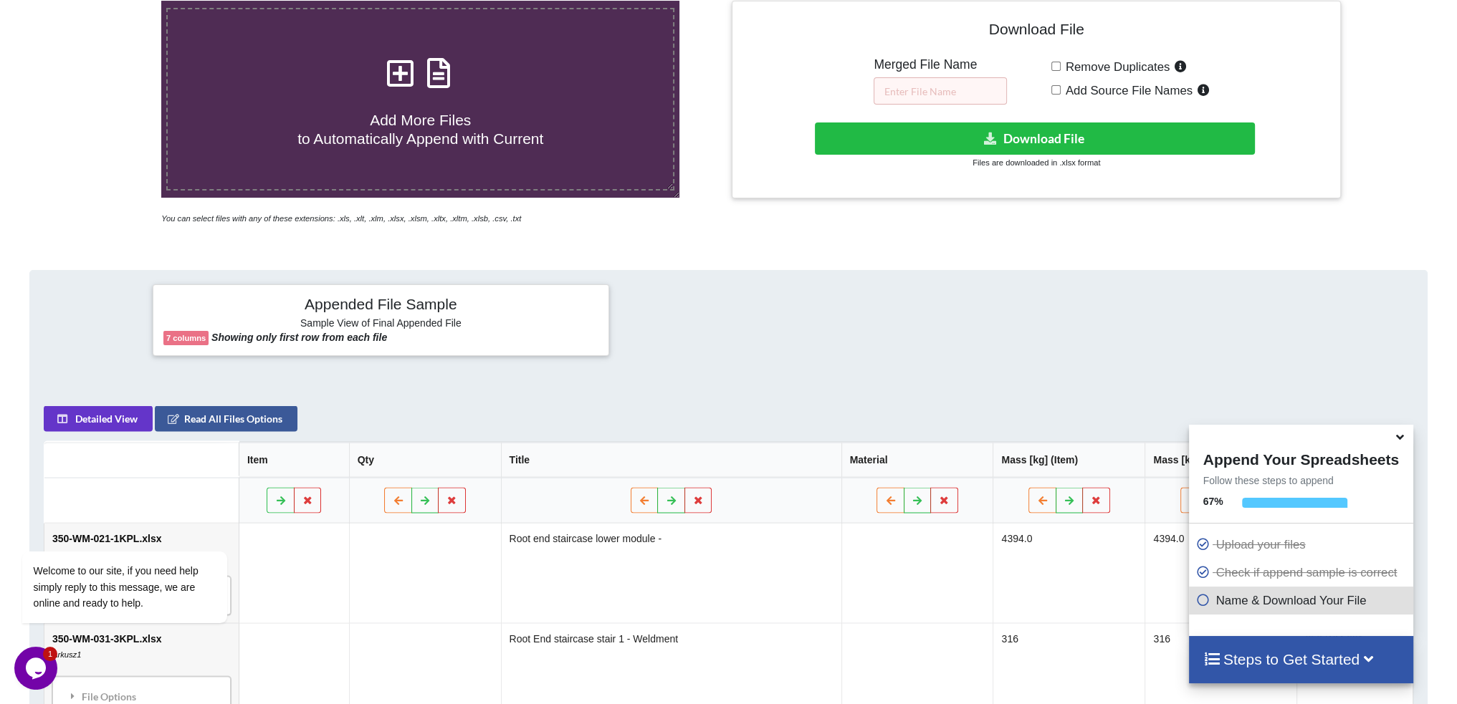 This screenshot has height=704, width=1457. Describe the element at coordinates (1036, 163) in the screenshot. I see `small: Files are downloaded in .xlsx format` at that location.